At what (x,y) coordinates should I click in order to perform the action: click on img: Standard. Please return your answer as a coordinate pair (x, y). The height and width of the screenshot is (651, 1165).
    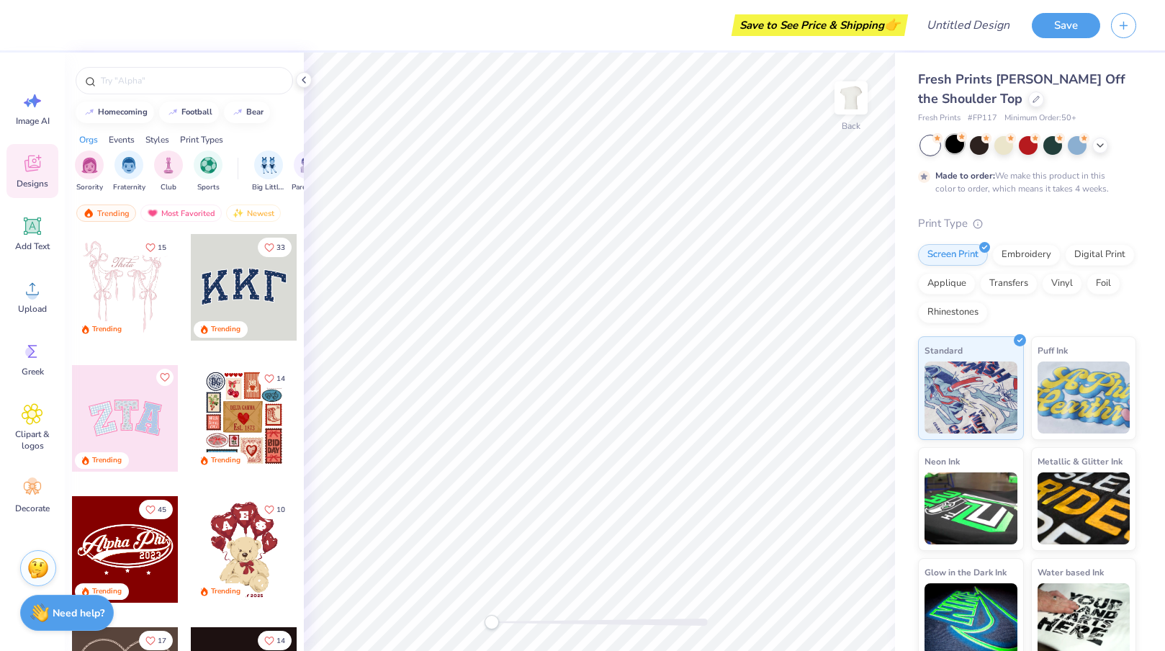
    Looking at the image, I should click on (970, 397).